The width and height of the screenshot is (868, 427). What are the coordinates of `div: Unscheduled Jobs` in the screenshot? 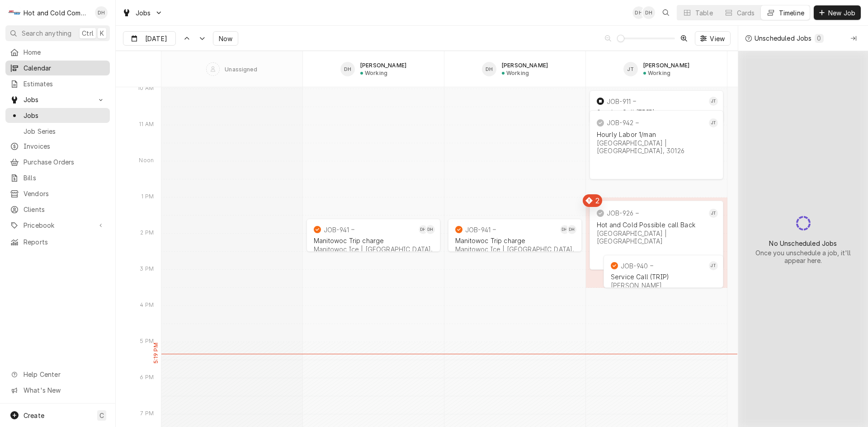 It's located at (783, 38).